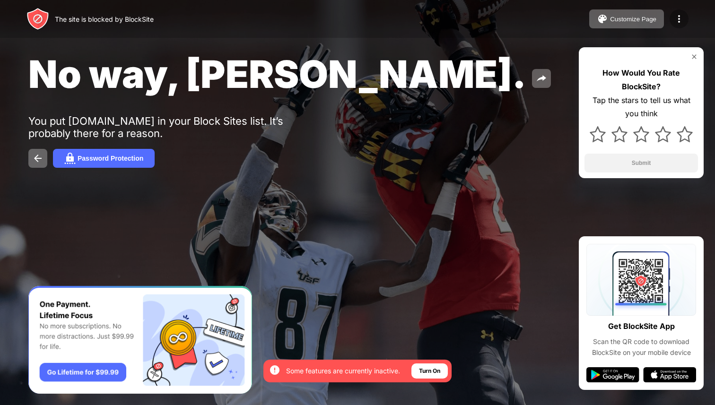 This screenshot has height=405, width=715. I want to click on img: error-circle-white.svg, so click(275, 370).